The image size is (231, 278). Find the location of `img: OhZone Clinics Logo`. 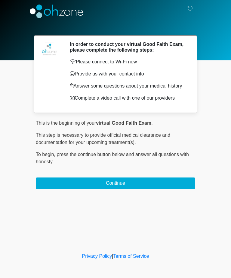

img: OhZone Clinics Logo is located at coordinates (56, 11).